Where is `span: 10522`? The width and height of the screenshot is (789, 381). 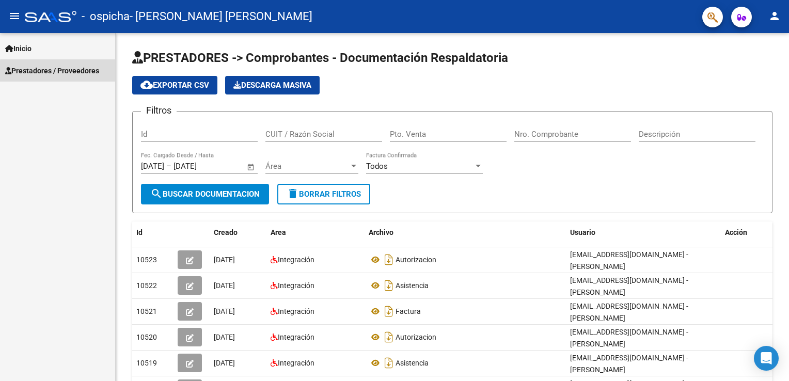 span: 10522 is located at coordinates (147, 286).